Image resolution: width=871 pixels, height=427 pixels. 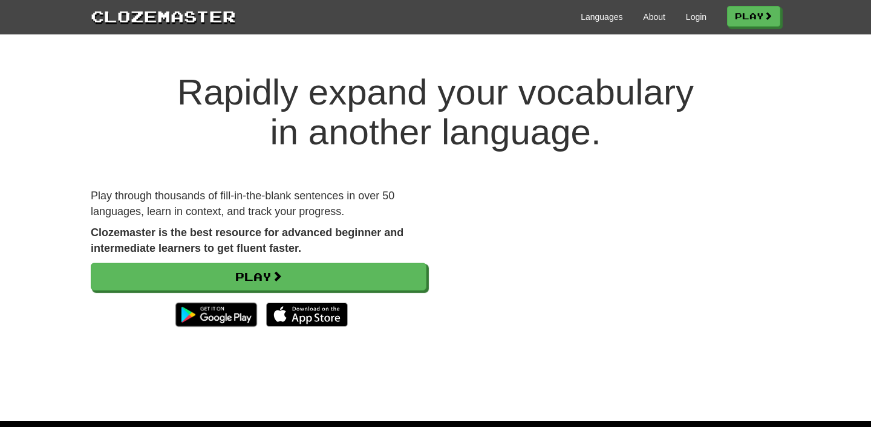 What do you see at coordinates (247, 241) in the screenshot?
I see `strong: Clozemaster is the best resource for advanced beginner and intermediate learners to get fluent fa...` at bounding box center [247, 241].